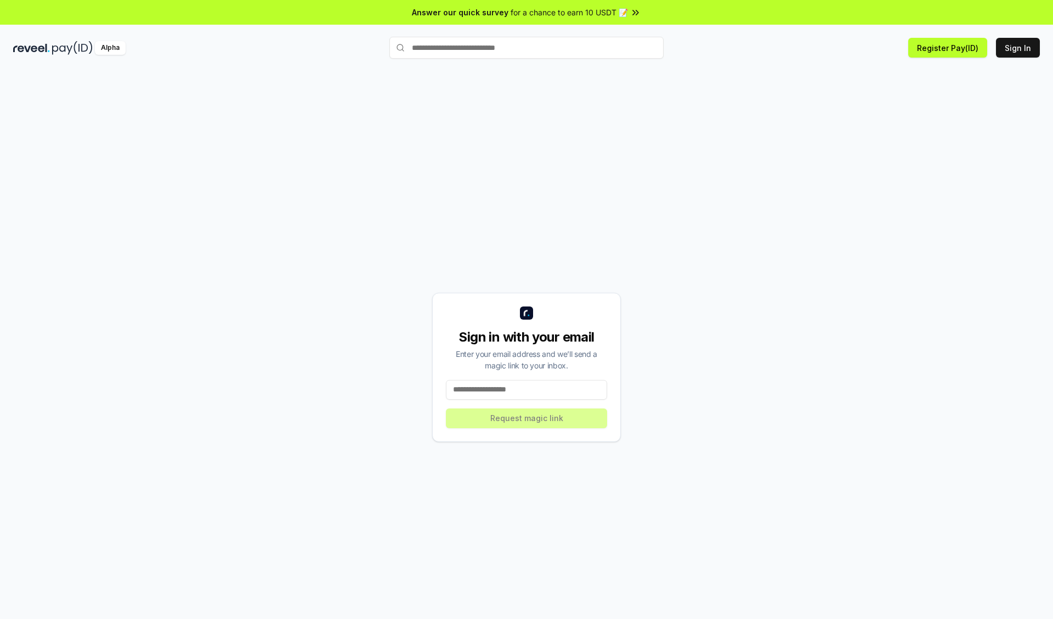 The image size is (1053, 619). What do you see at coordinates (1018, 48) in the screenshot?
I see `button: Sign In` at bounding box center [1018, 48].